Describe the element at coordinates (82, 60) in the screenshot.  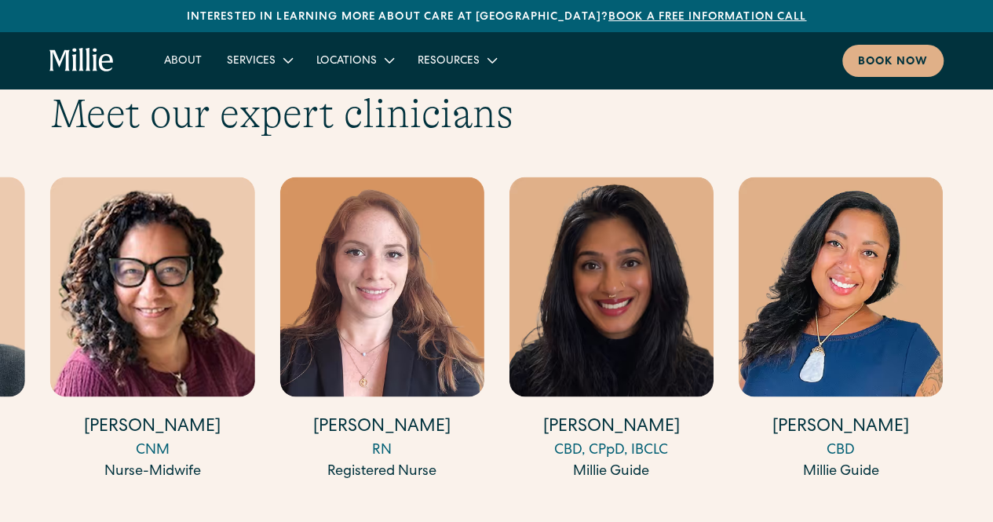
I see `a: home` at that location.